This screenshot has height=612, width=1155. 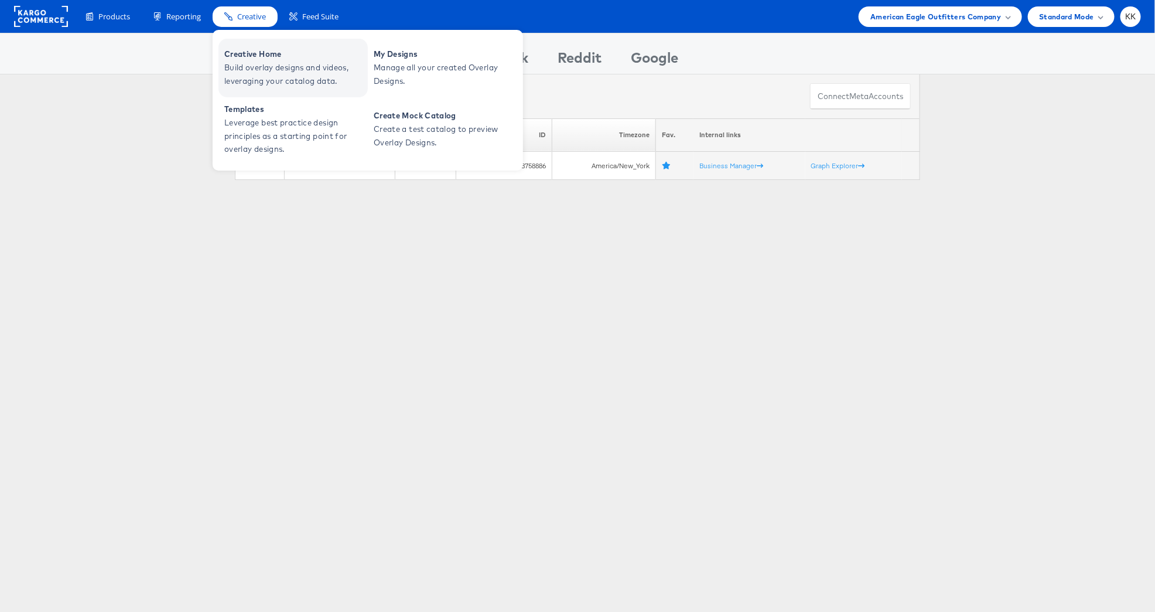 I want to click on span: American Eagle Outfitters Company, so click(x=936, y=16).